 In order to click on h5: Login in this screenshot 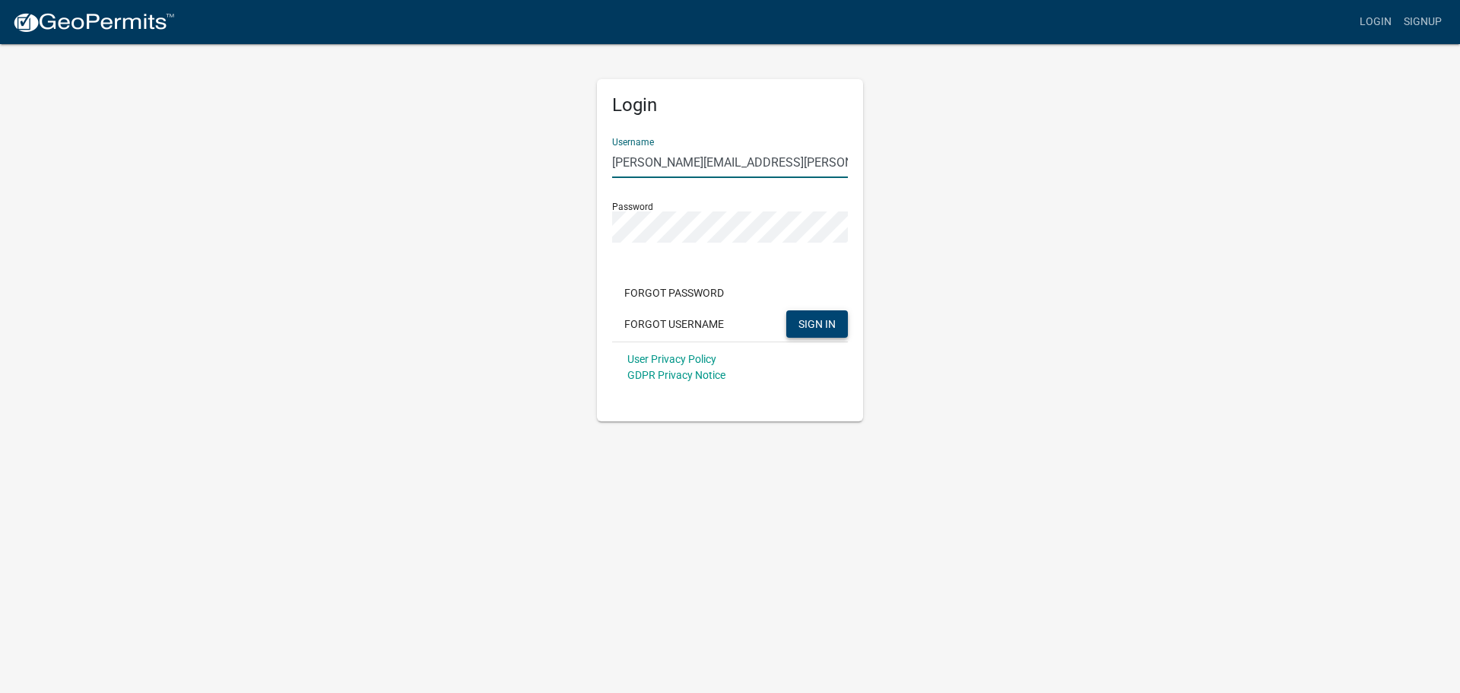, I will do `click(730, 105)`.